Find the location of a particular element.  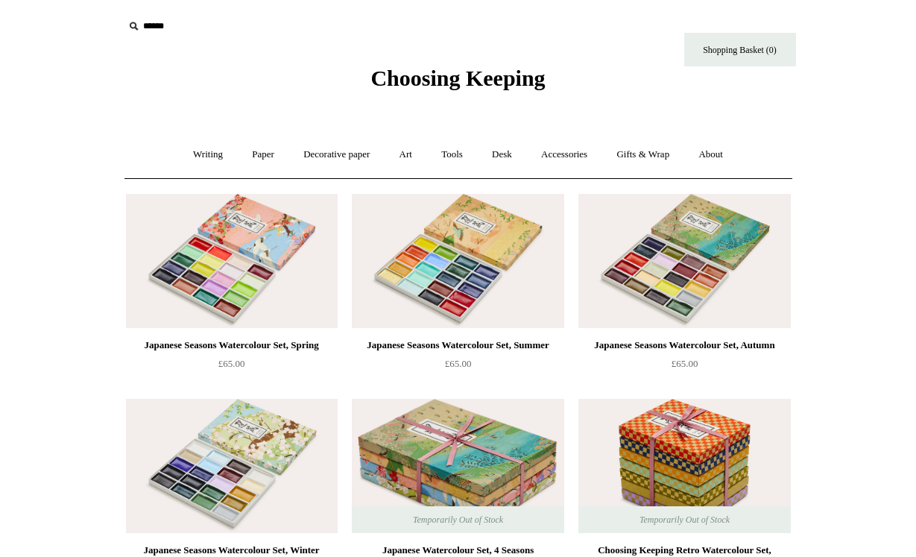

img: Japanese Seasons Watercolour Set, Autumn is located at coordinates (684, 261).